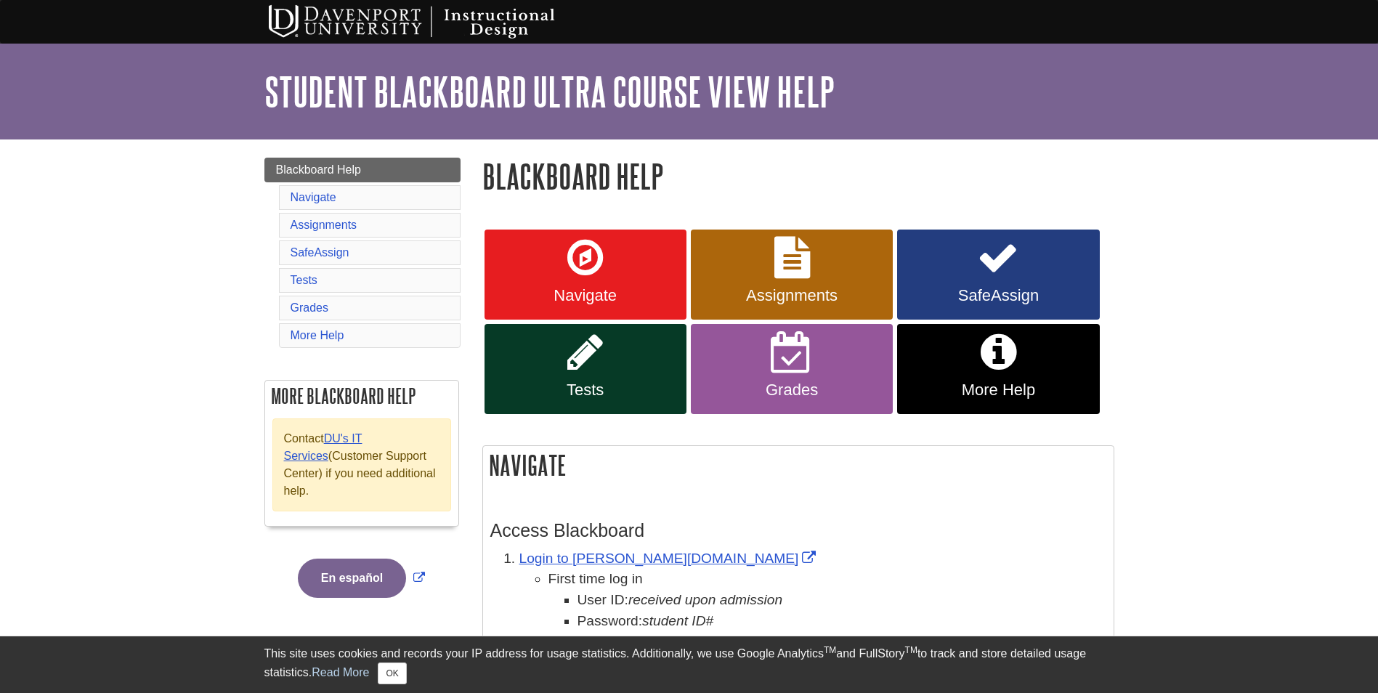 This screenshot has width=1378, height=693. I want to click on img: Blackboard, so click(814, 654).